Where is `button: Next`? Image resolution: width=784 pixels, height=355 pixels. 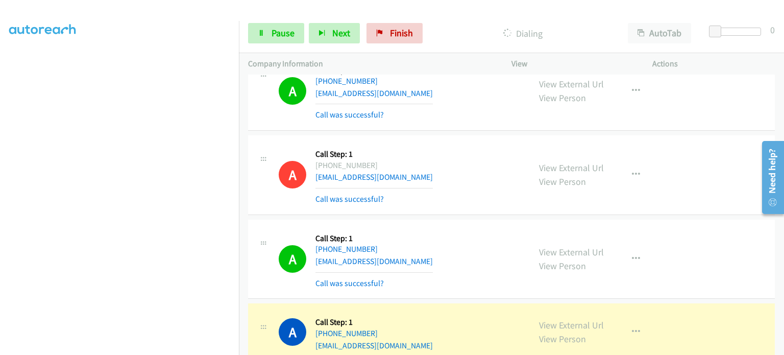 button: Next is located at coordinates (334, 33).